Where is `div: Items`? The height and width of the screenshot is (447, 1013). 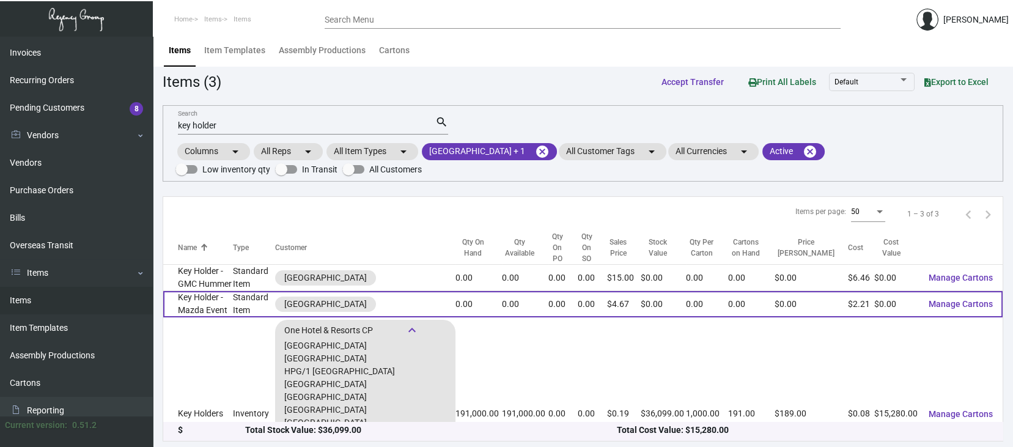 div: Items is located at coordinates (180, 50).